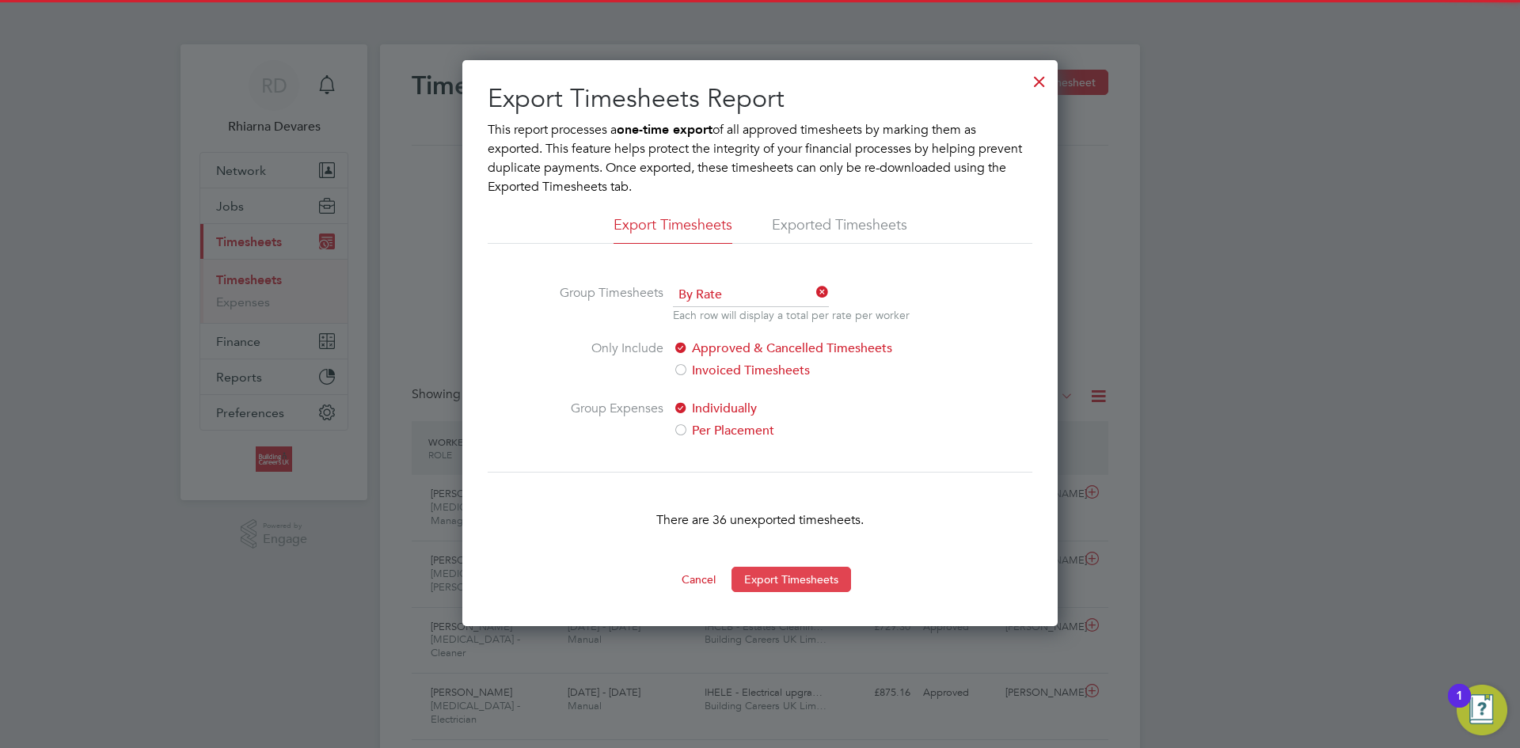 This screenshot has width=1520, height=748. I want to click on b: one-time export, so click(664, 129).